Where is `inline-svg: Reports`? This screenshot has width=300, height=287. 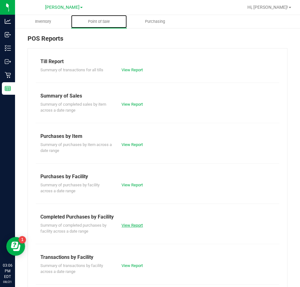
inline-svg: Reports is located at coordinates (8, 89).